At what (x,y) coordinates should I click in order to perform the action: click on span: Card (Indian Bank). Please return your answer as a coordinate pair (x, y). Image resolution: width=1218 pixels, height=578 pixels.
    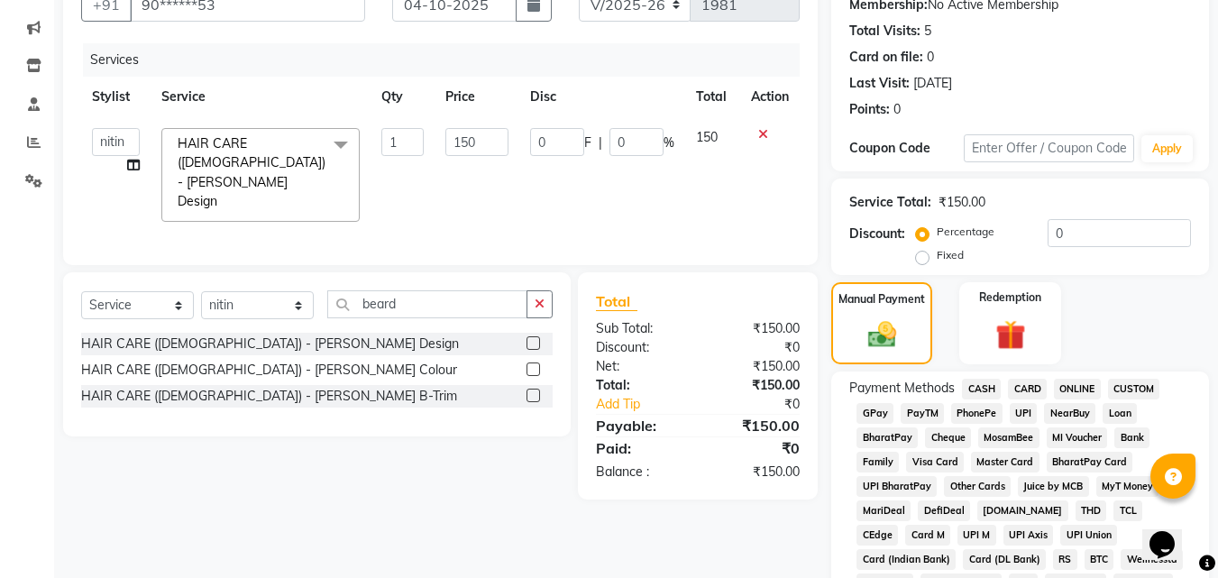
    Looking at the image, I should click on (906, 559).